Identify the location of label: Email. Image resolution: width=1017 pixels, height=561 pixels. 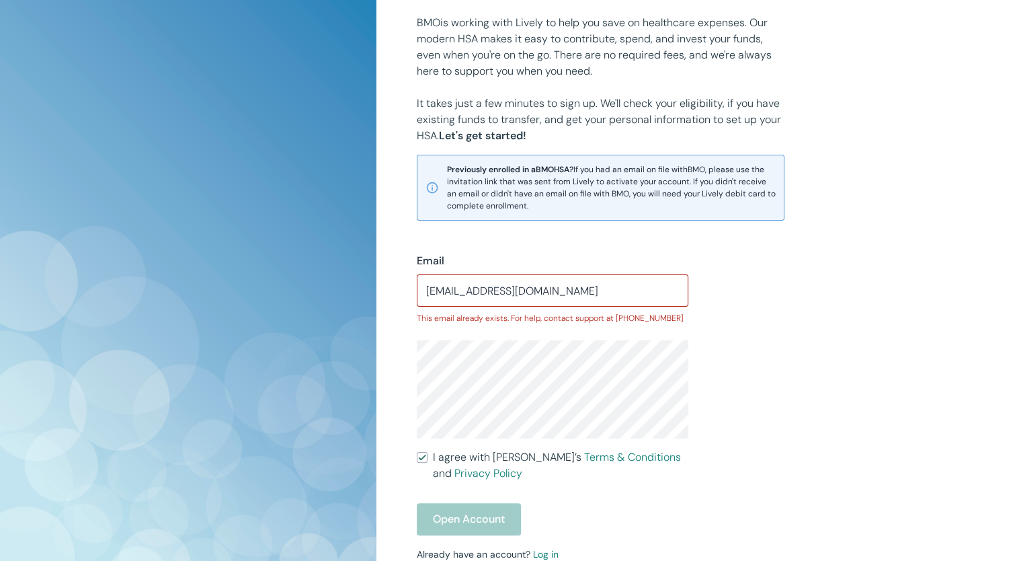
(430, 261).